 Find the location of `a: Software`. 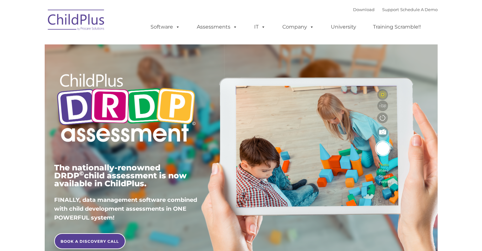

a: Software is located at coordinates (165, 27).